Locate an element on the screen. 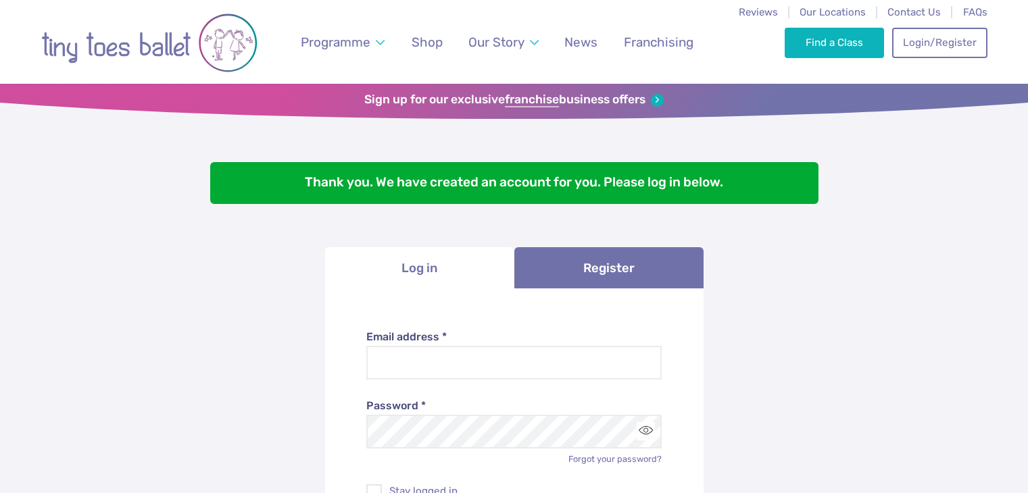 The width and height of the screenshot is (1028, 493). a: News is located at coordinates (581, 42).